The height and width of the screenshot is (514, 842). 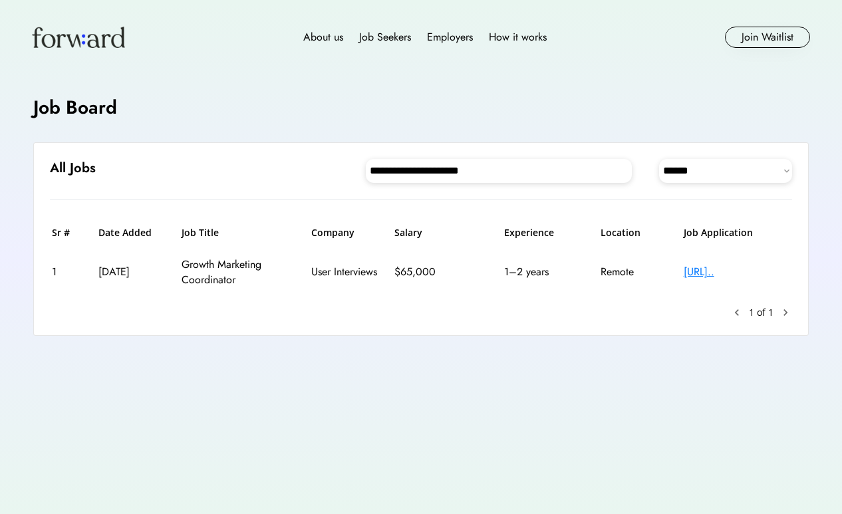 I want to click on h6: All Jobs, so click(x=73, y=168).